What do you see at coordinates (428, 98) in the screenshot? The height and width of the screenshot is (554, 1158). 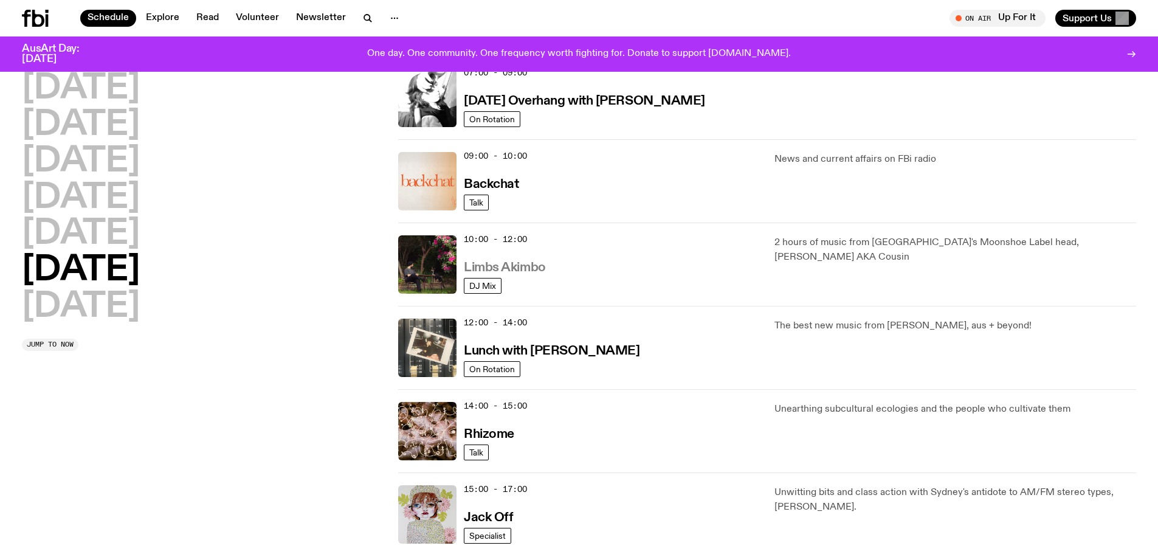 I see `a: An overexposed, black and white profile of Kate, shot from the side. She is covering her forehead...` at bounding box center [428, 98].